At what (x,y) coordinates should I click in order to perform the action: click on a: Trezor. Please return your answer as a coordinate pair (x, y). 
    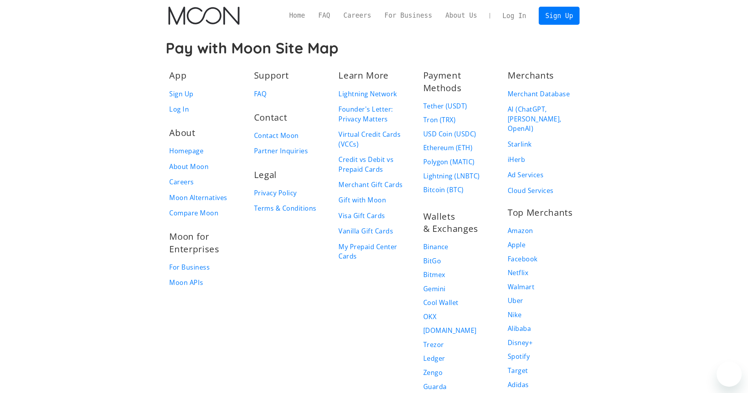
    Looking at the image, I should click on (434, 344).